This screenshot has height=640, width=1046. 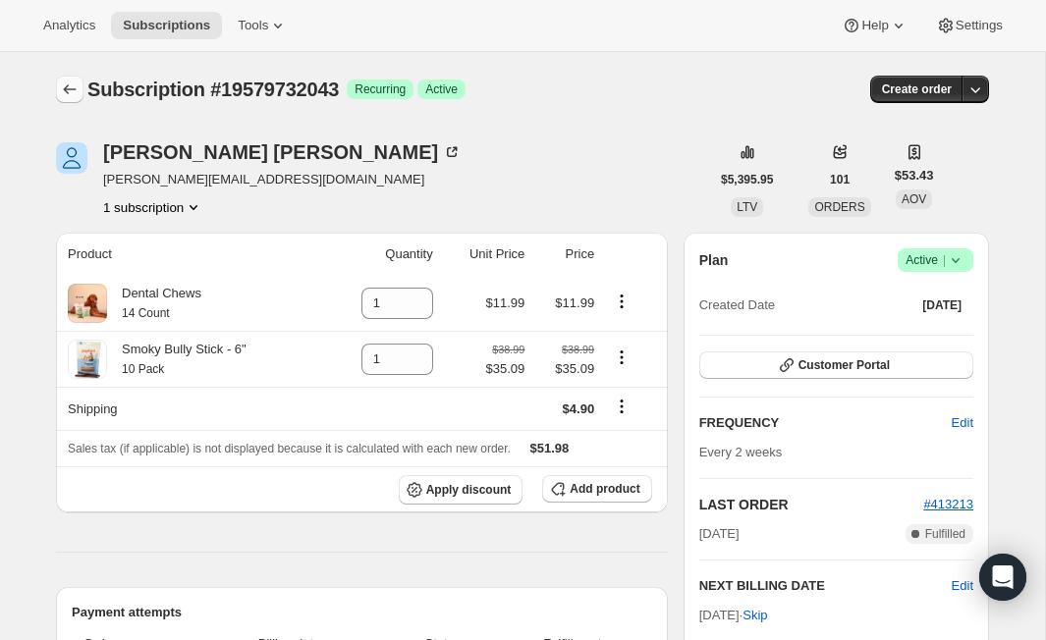 I want to click on span: $4.90, so click(x=579, y=409).